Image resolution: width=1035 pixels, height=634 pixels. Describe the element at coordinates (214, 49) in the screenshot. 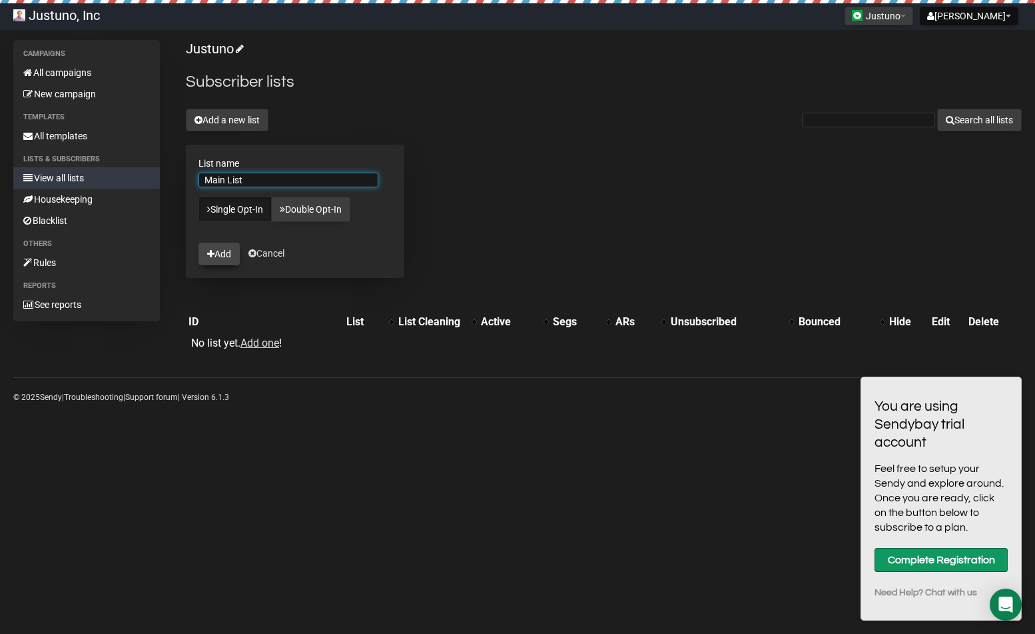

I see `a: Justuno` at that location.